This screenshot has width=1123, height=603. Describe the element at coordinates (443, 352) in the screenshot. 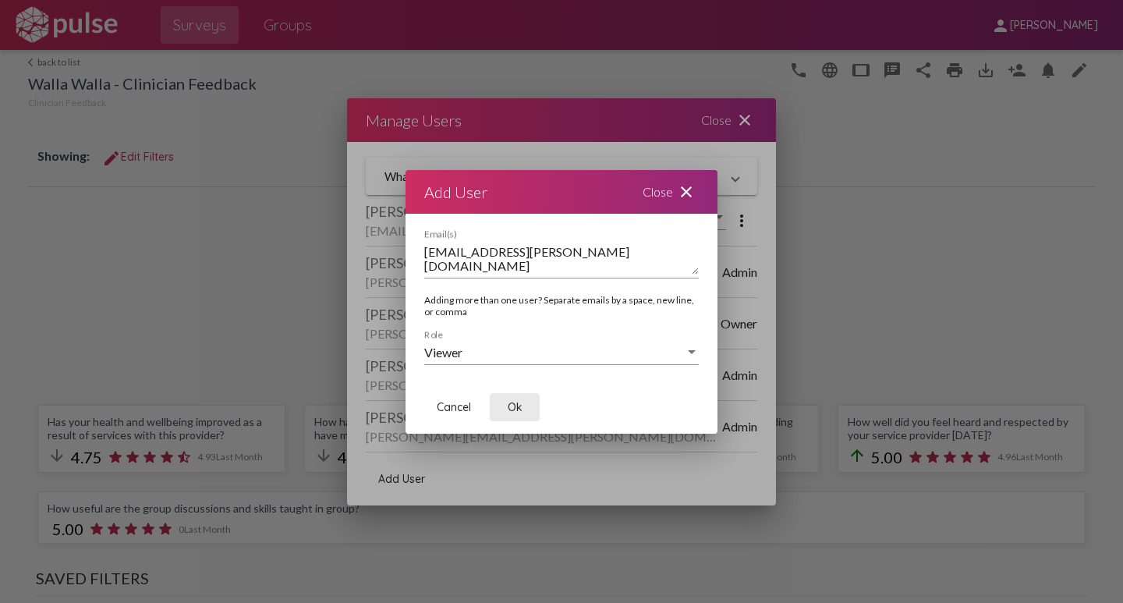

I see `span: Viewer` at that location.